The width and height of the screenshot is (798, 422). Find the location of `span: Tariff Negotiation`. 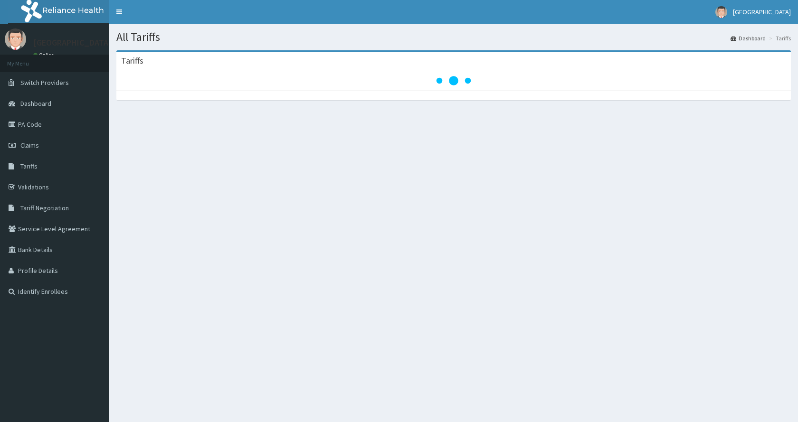

span: Tariff Negotiation is located at coordinates (45, 208).